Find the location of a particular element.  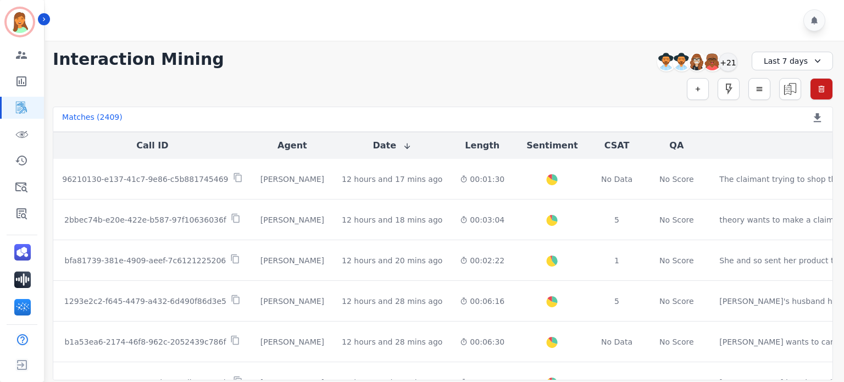

div: +21 is located at coordinates (728, 62).